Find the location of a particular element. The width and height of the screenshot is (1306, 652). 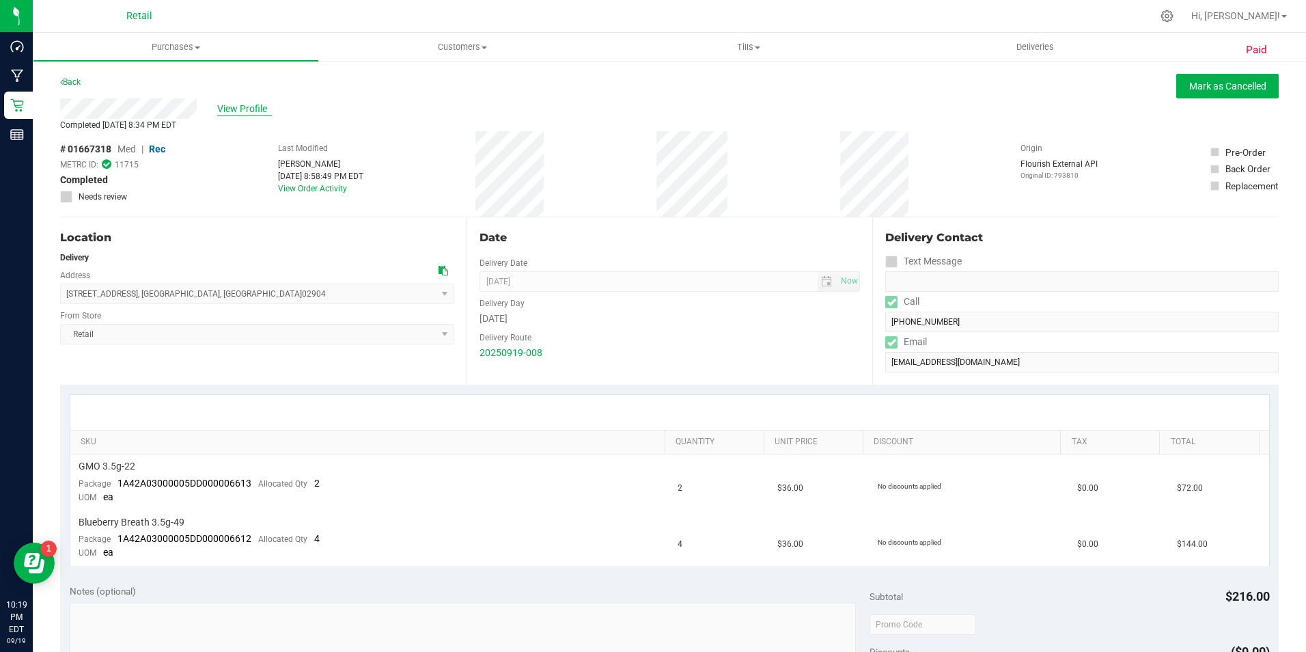

a: View Order Activity is located at coordinates (312, 189).